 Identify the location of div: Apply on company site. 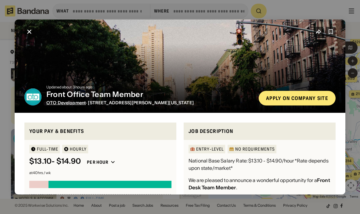
(297, 98).